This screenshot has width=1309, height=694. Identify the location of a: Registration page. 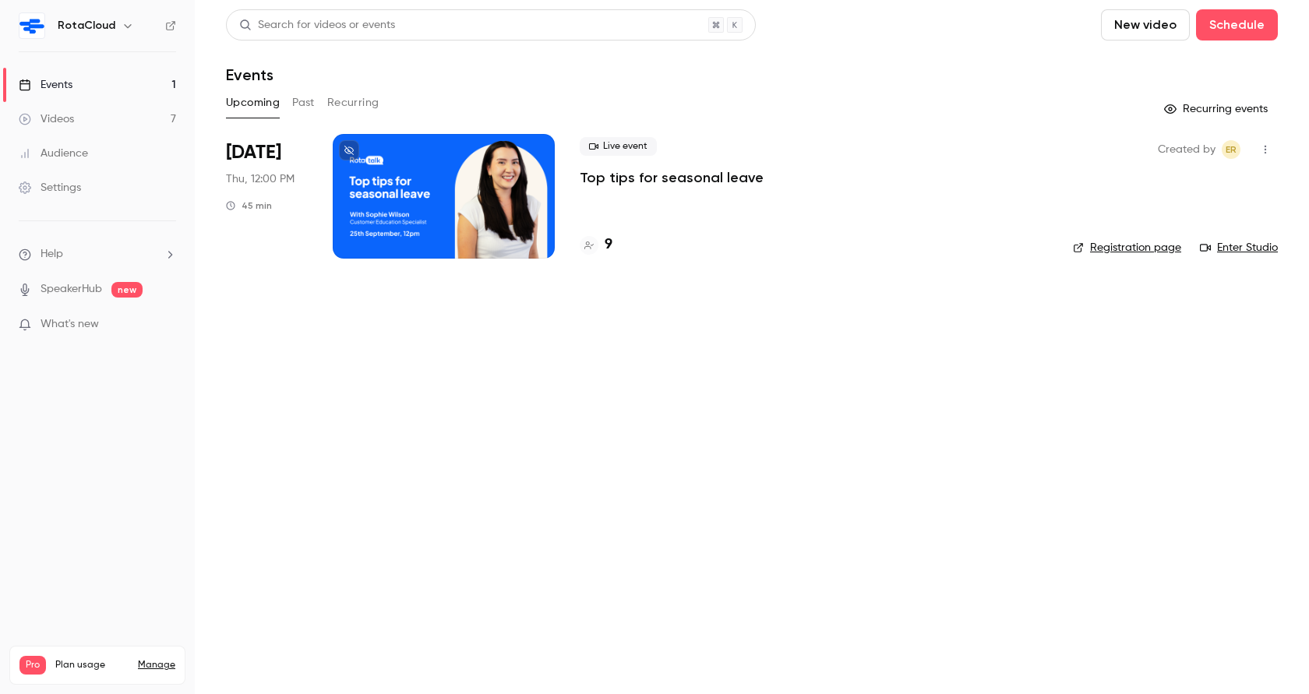
(1127, 248).